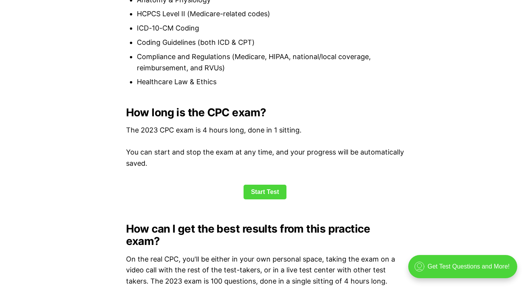  Describe the element at coordinates (265, 192) in the screenshot. I see `a: Start Test` at that location.